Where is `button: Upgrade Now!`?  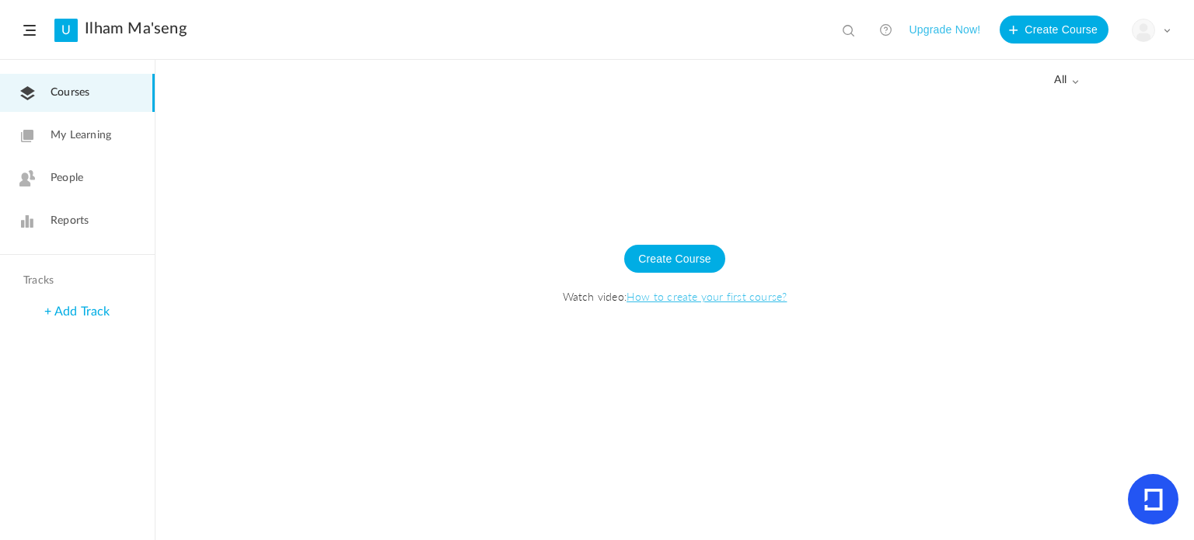
button: Upgrade Now! is located at coordinates (945, 30).